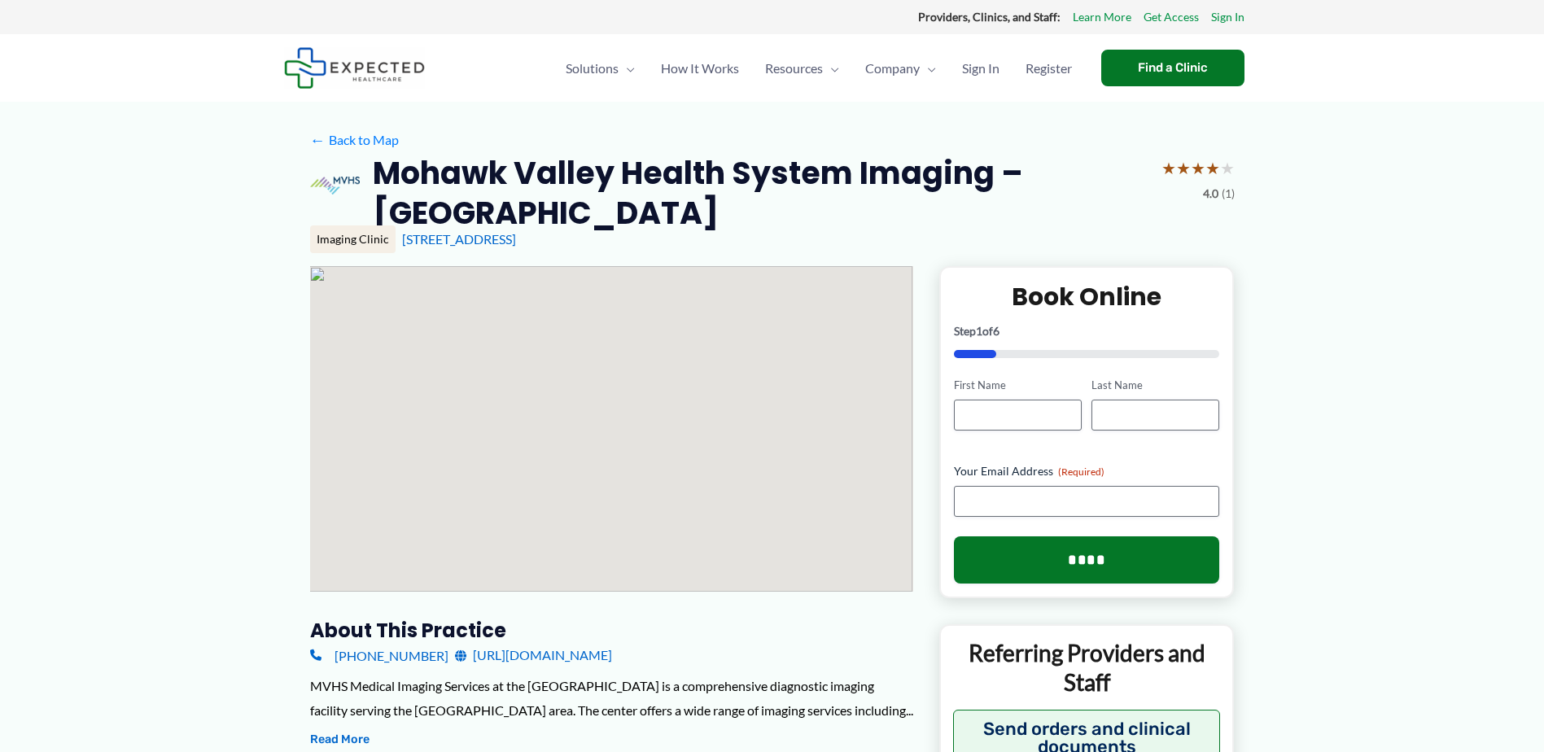  Describe the element at coordinates (1048, 68) in the screenshot. I see `span: Register` at that location.